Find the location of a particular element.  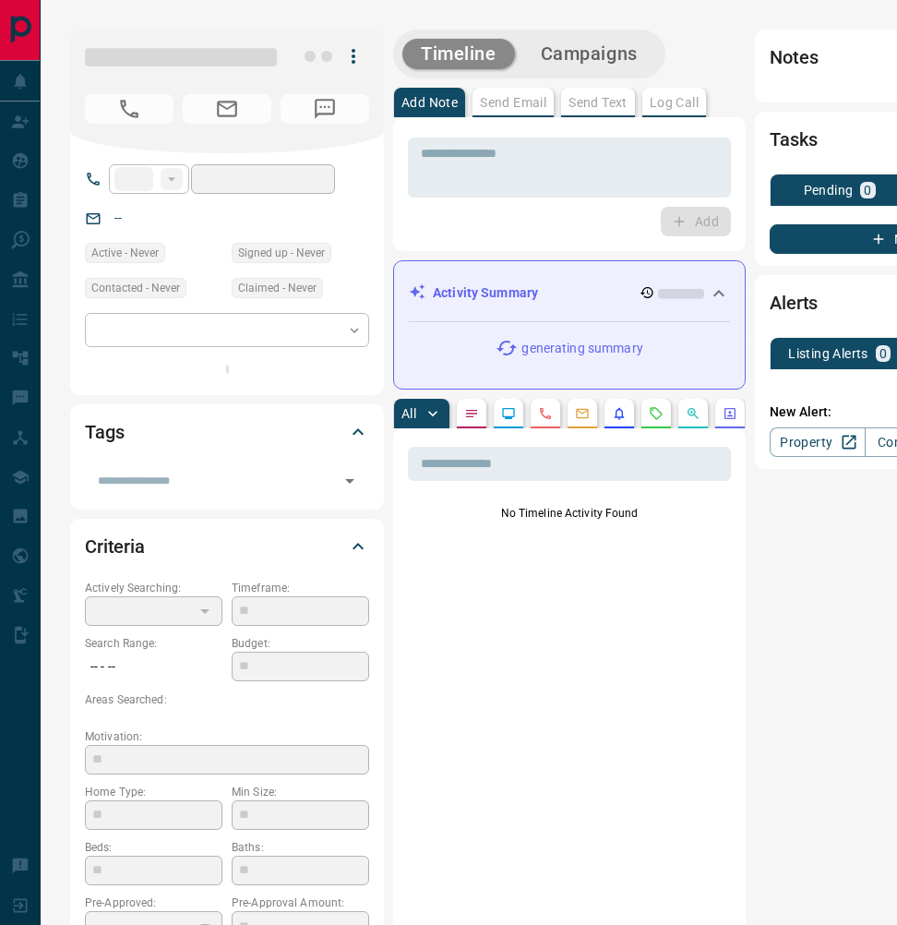

span: Claimed - Never is located at coordinates (277, 288).